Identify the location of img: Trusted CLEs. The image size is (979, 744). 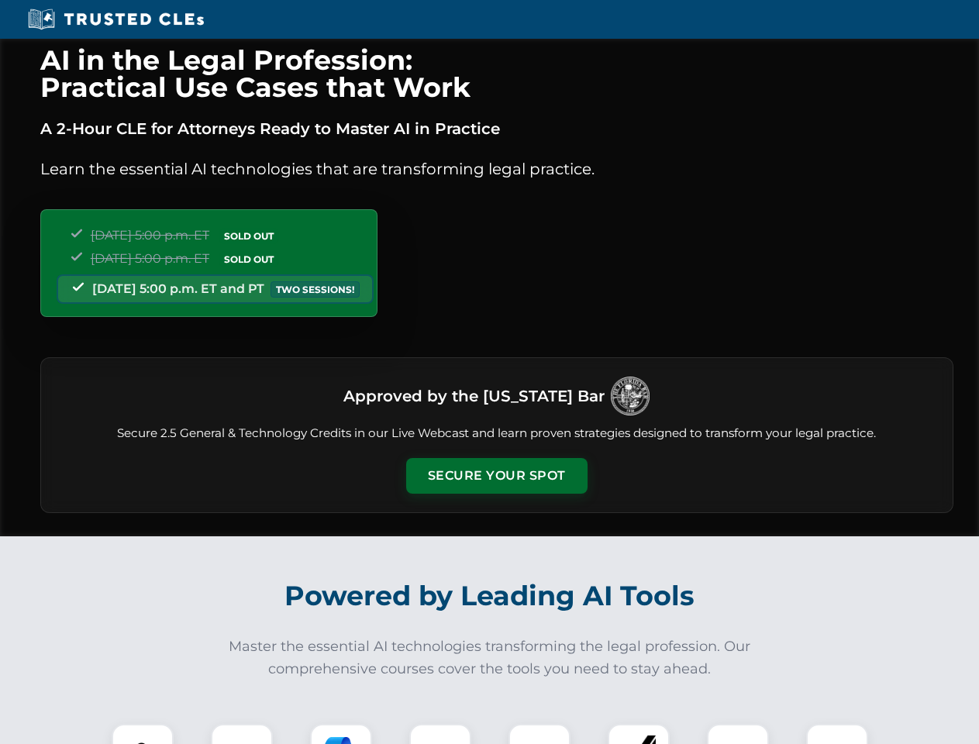
(116, 19).